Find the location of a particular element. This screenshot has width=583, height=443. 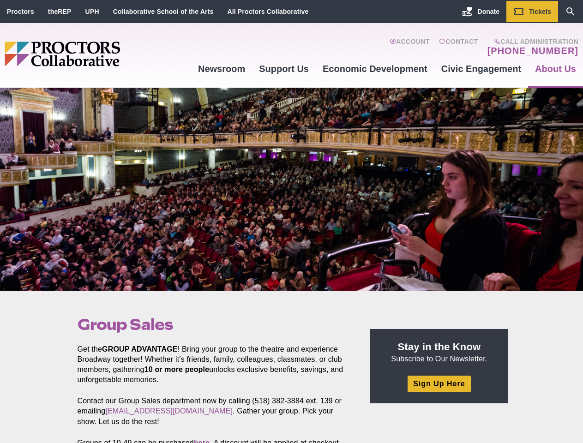

strong: GROUP ADVANTAGE is located at coordinates (140, 349).